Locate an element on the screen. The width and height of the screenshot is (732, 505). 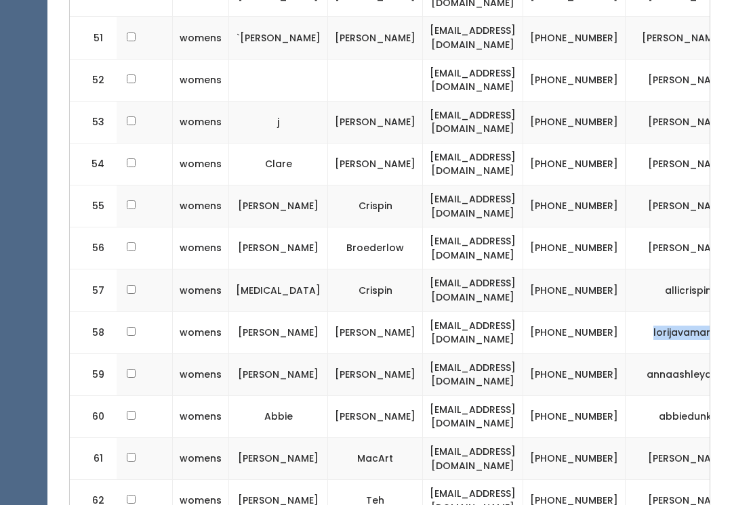
td: Abbie is located at coordinates (278, 417).